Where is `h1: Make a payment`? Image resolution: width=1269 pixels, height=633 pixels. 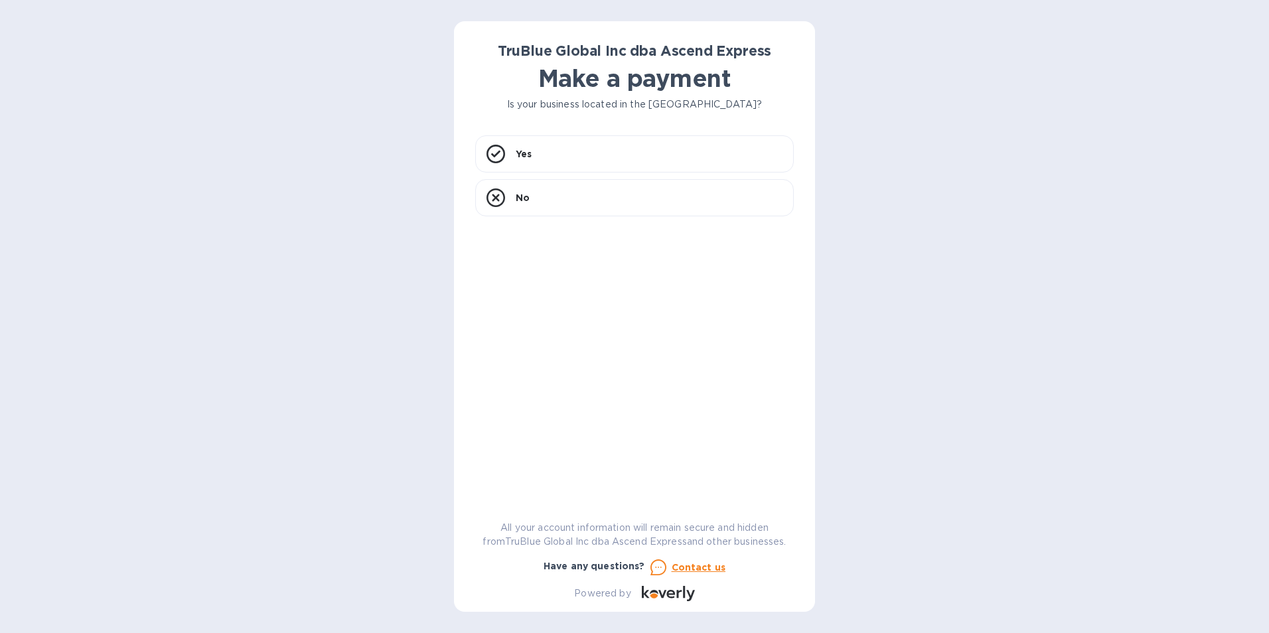 h1: Make a payment is located at coordinates (635, 78).